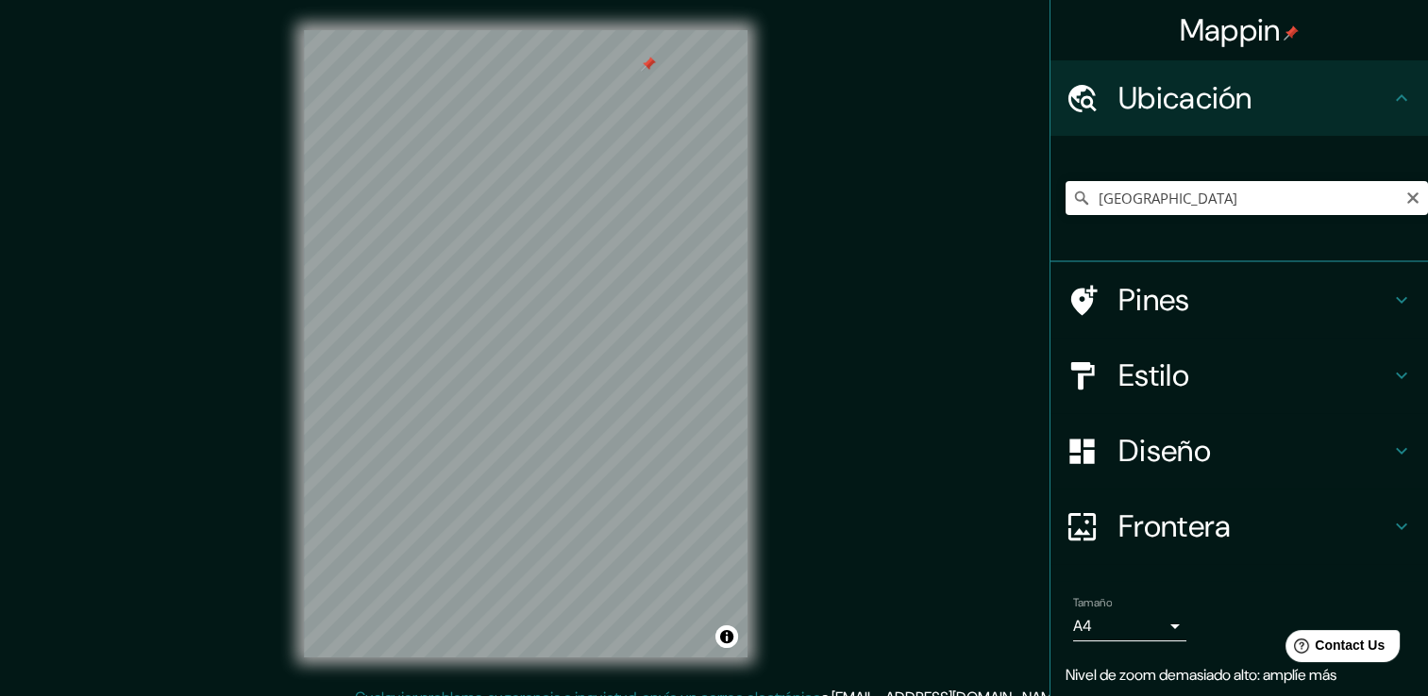 The width and height of the screenshot is (1428, 696). I want to click on p: Nivel de zoom demasiado alto: amplíe más, so click(1239, 676).